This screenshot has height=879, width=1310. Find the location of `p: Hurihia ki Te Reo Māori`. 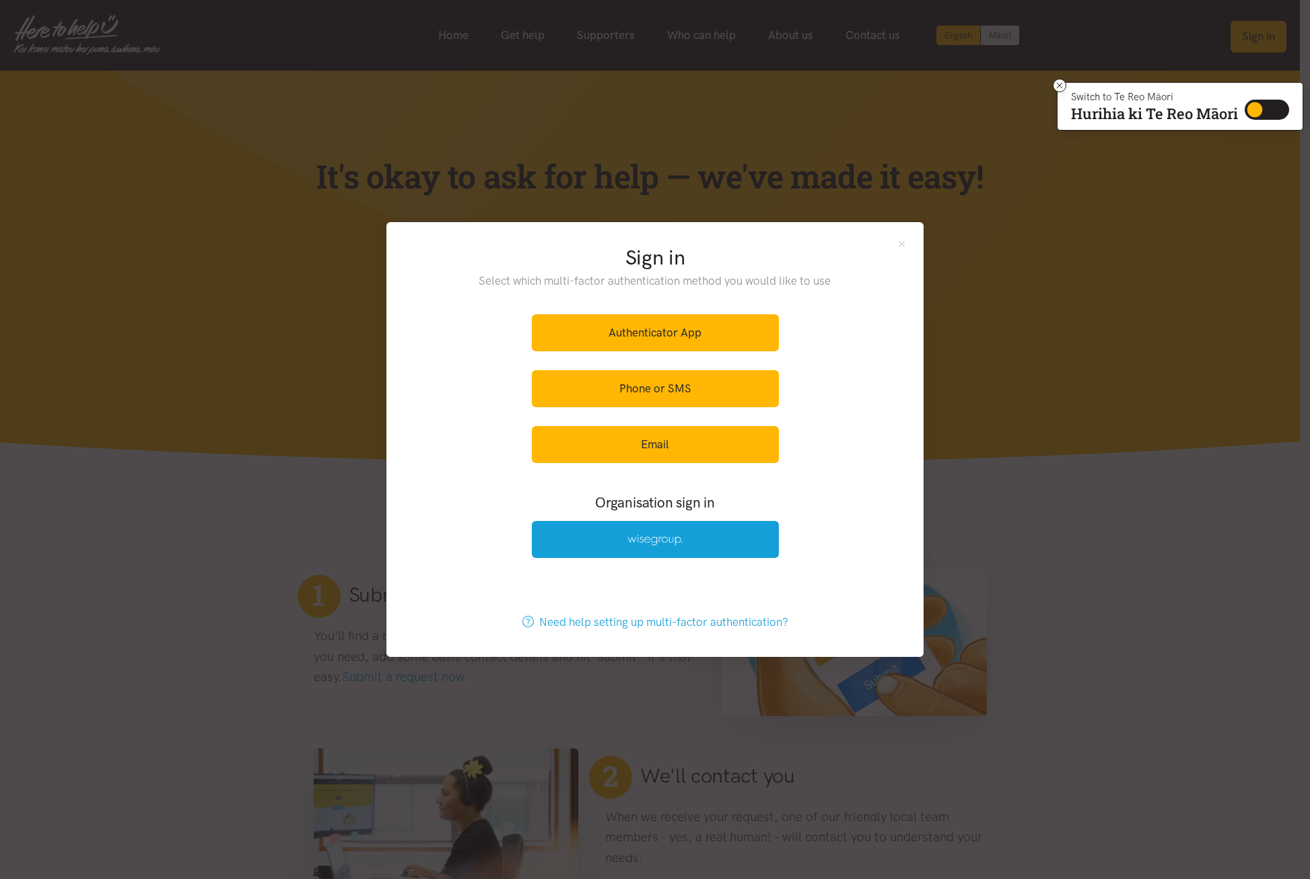

p: Hurihia ki Te Reo Māori is located at coordinates (1154, 114).